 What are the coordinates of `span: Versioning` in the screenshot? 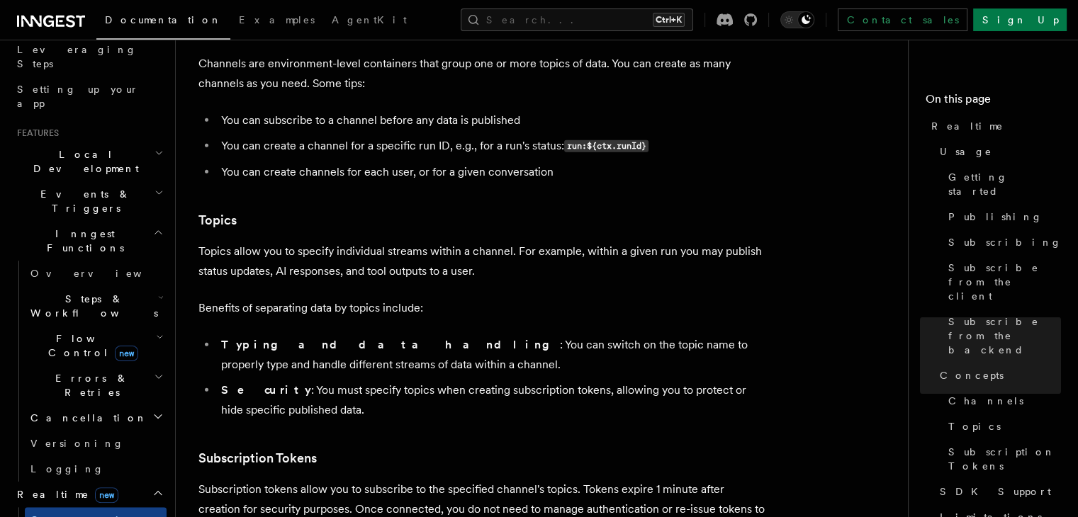 It's located at (77, 444).